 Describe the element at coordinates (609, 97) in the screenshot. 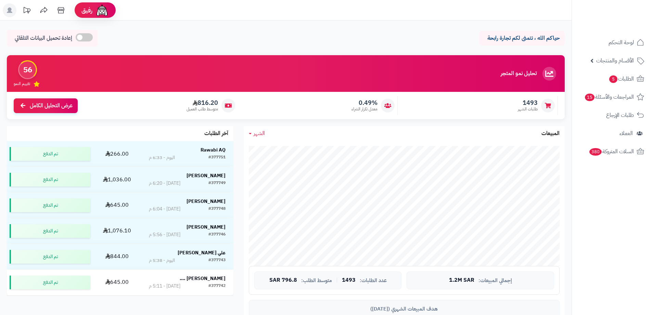

I see `span: المراجعات والأسئلة` at that location.